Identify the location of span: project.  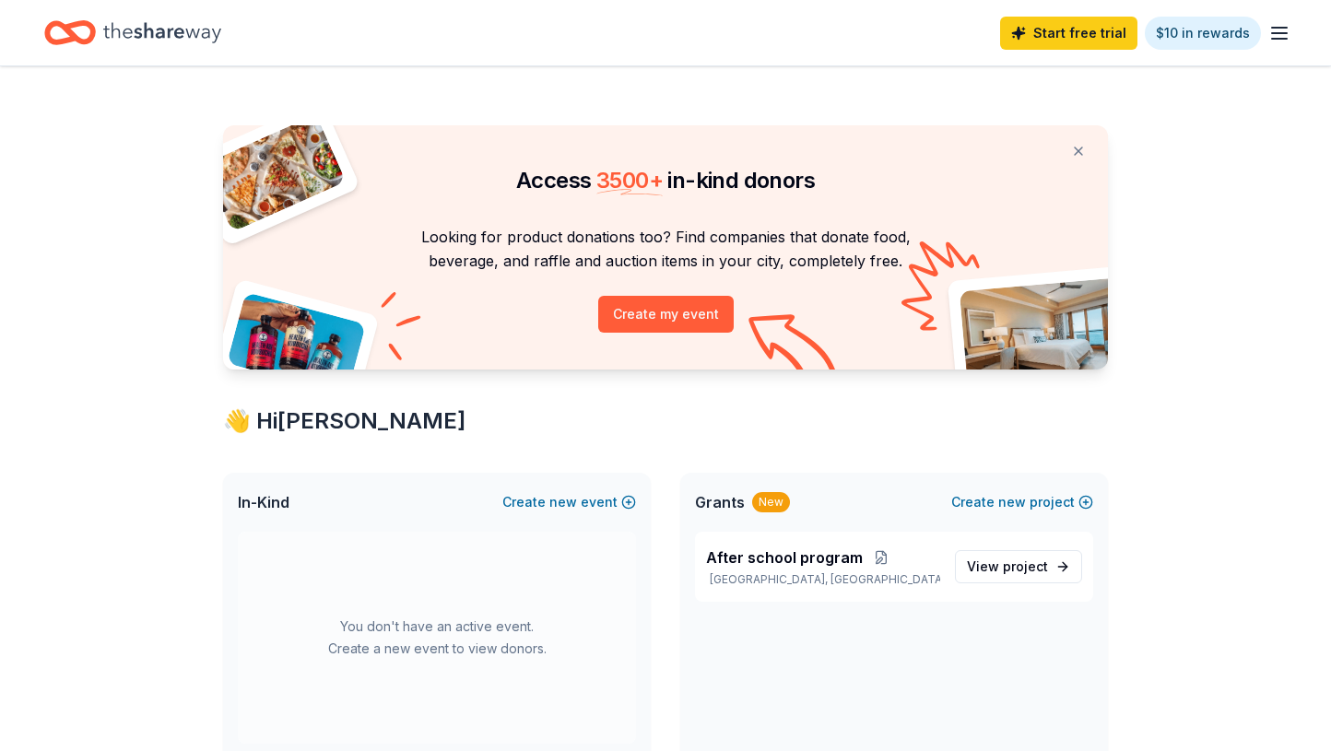
(1025, 566).